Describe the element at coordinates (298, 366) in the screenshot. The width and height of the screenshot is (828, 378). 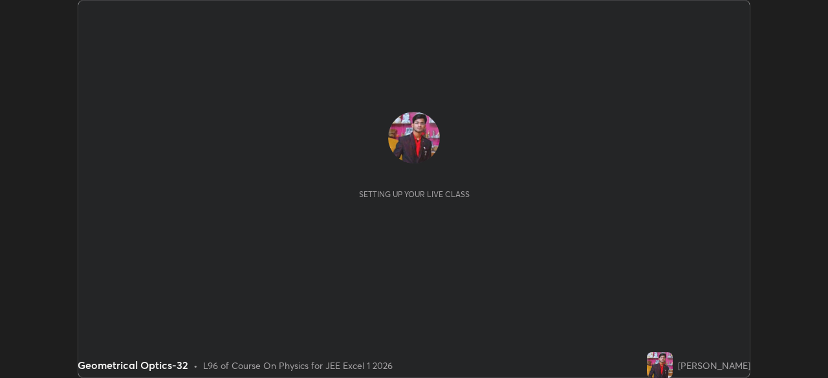
I see `div: L96 of Course On Physics for JEE Excel 1 2026` at that location.